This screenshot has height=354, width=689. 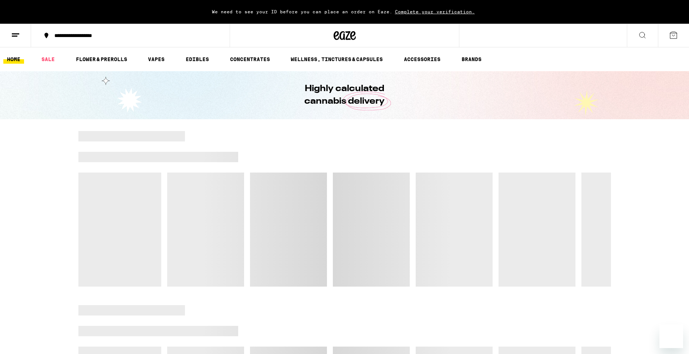 I want to click on h1: Highly calculated cannabis delivery, so click(x=345, y=95).